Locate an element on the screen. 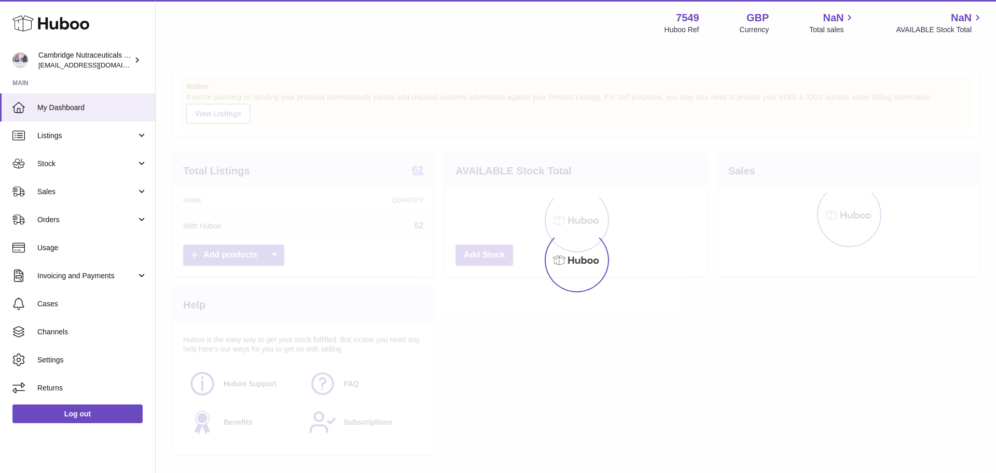  div: Currency is located at coordinates (755, 30).